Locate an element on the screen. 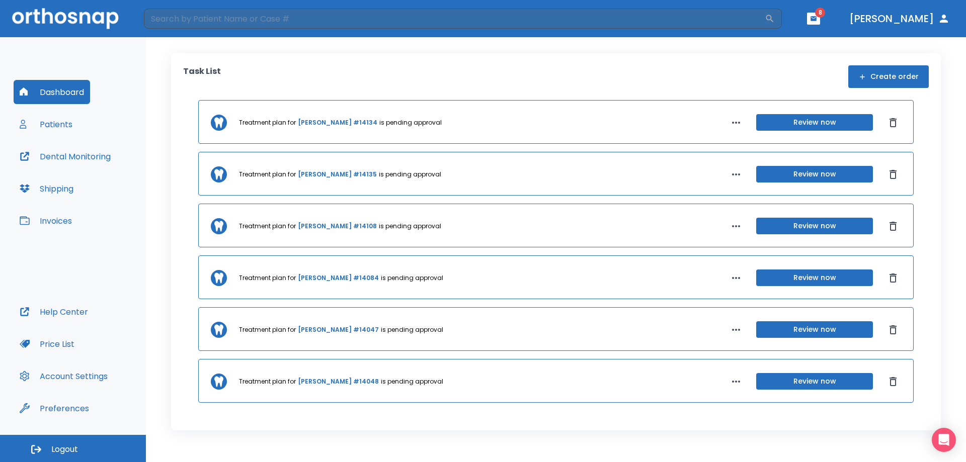  a: Dental Monitoring is located at coordinates (65, 156).